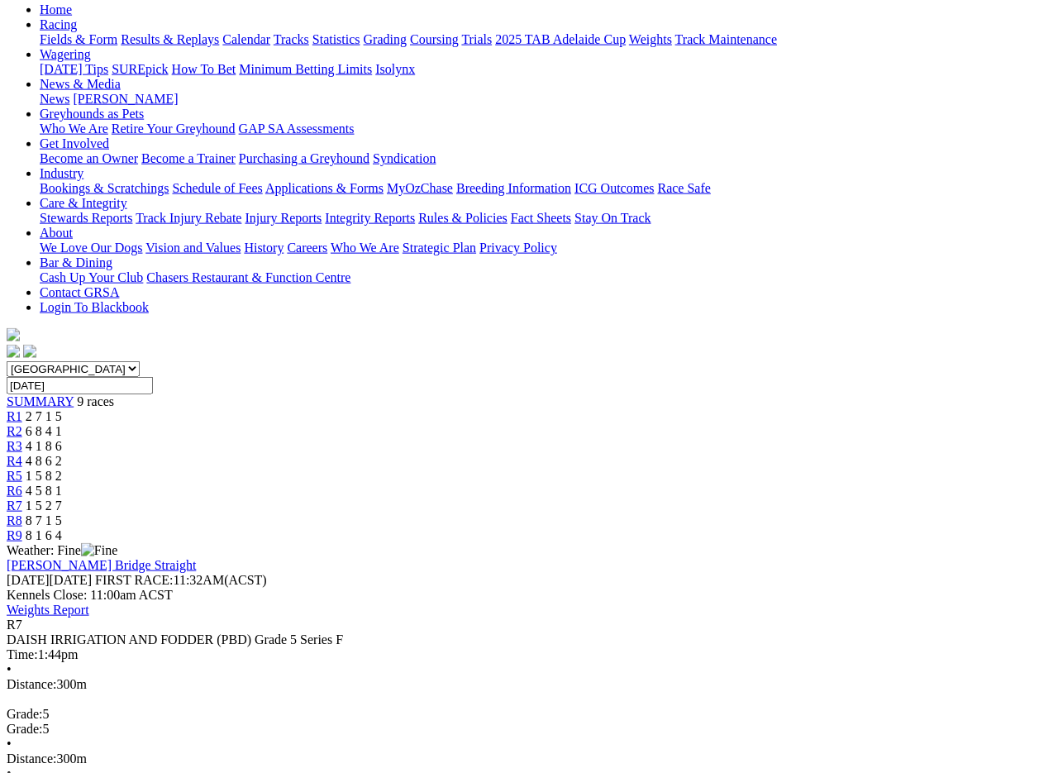 The image size is (1058, 773). Describe the element at coordinates (79, 292) in the screenshot. I see `a: Contact GRSA` at that location.